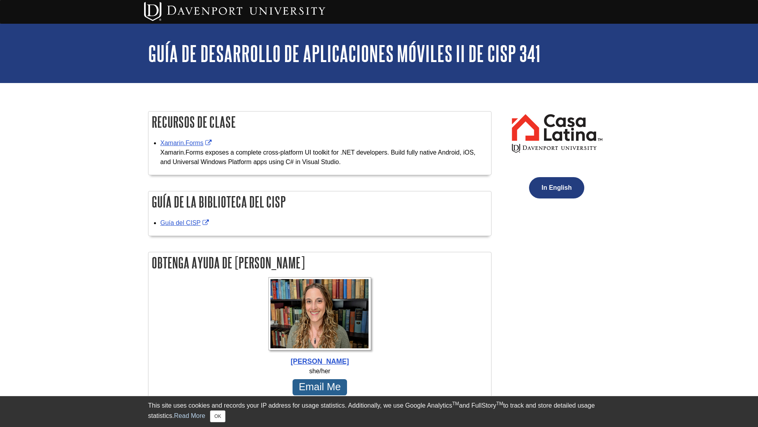 The width and height of the screenshot is (758, 427). Describe the element at coordinates (324, 157) in the screenshot. I see `div: Xamarin.Forms exposes a complete cross-platform UI toolkit for .NET developers. Build fully nativ...` at that location.